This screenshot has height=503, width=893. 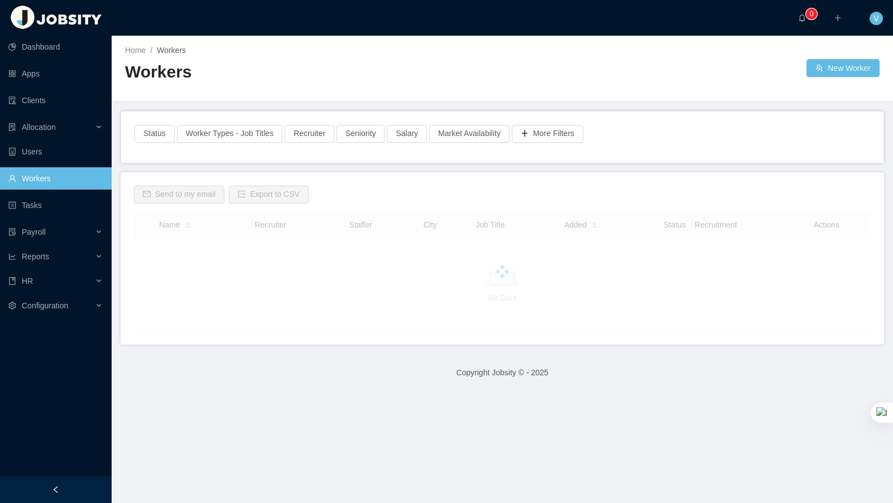 What do you see at coordinates (33, 232) in the screenshot?
I see `span: Payroll` at bounding box center [33, 232].